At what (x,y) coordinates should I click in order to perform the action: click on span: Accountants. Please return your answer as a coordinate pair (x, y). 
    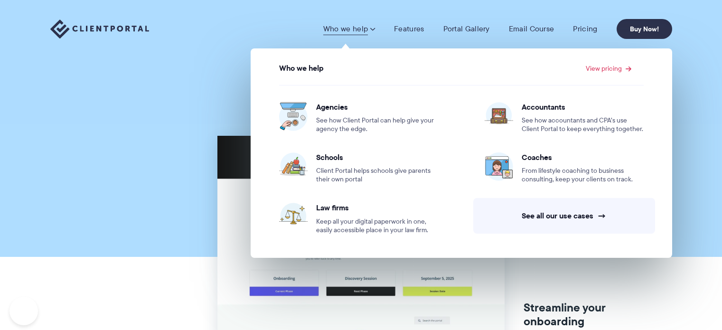
    Looking at the image, I should click on (582, 107).